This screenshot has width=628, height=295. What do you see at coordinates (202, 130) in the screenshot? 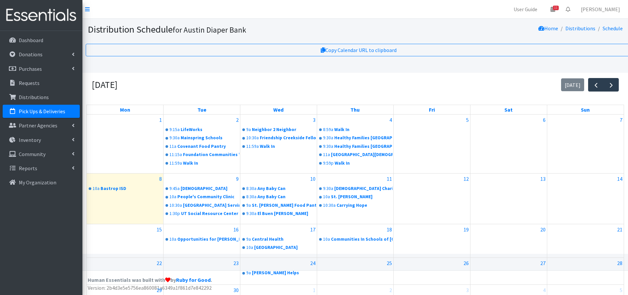
I see `a: 9:15aLifeWorks` at bounding box center [202, 130].